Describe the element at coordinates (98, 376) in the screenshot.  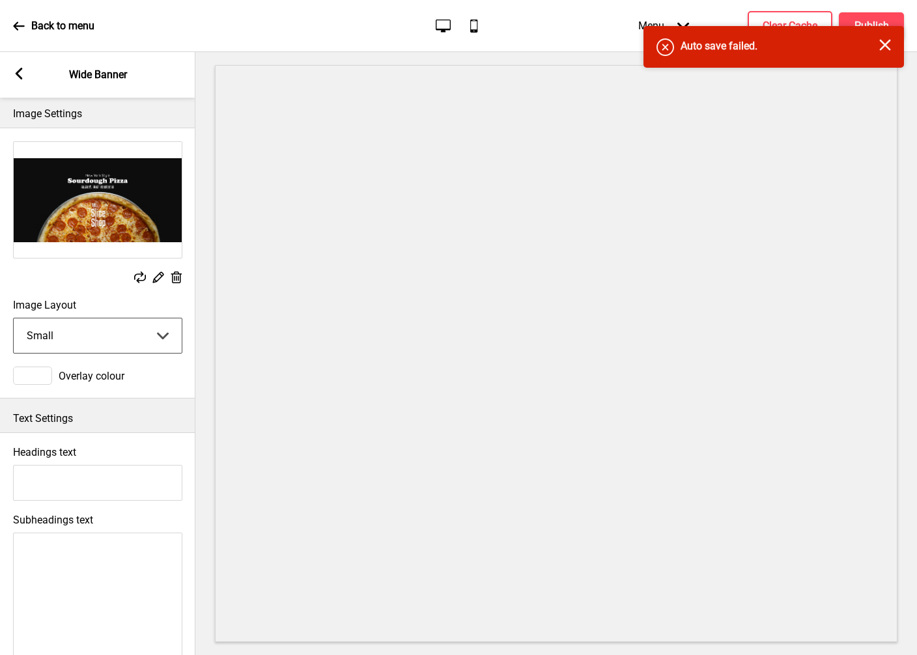
I see `div: Overlay colour` at that location.